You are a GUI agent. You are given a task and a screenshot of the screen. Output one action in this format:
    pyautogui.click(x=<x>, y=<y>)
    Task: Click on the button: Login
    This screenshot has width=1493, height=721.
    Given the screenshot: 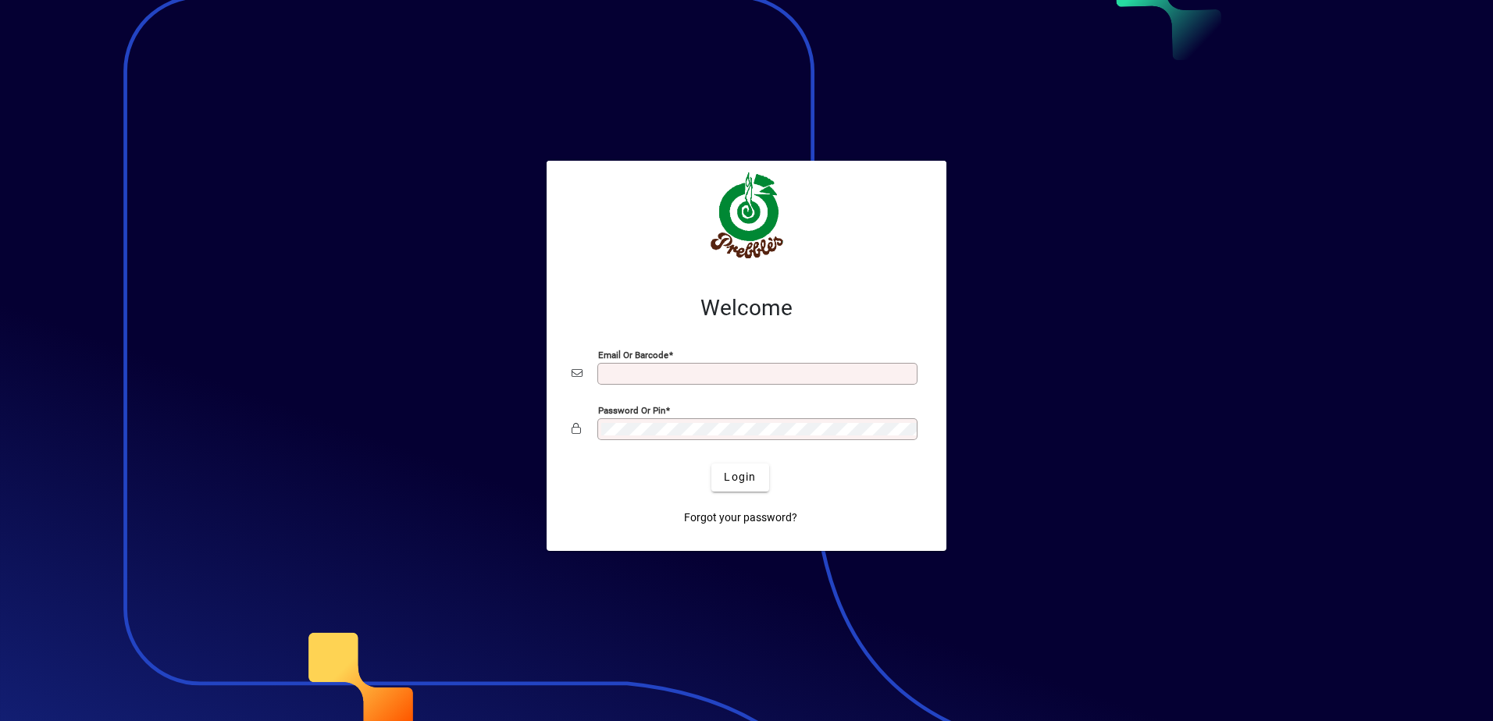 What is the action you would take?
    pyautogui.click(x=739, y=478)
    